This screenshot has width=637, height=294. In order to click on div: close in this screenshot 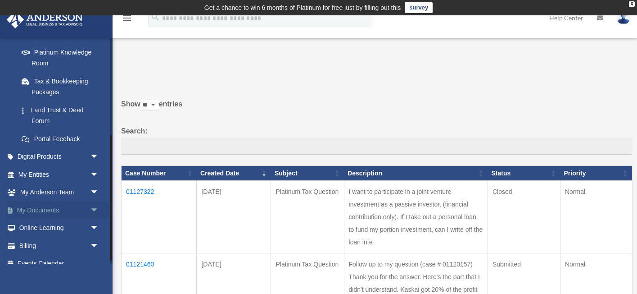, I will do `click(632, 4)`.